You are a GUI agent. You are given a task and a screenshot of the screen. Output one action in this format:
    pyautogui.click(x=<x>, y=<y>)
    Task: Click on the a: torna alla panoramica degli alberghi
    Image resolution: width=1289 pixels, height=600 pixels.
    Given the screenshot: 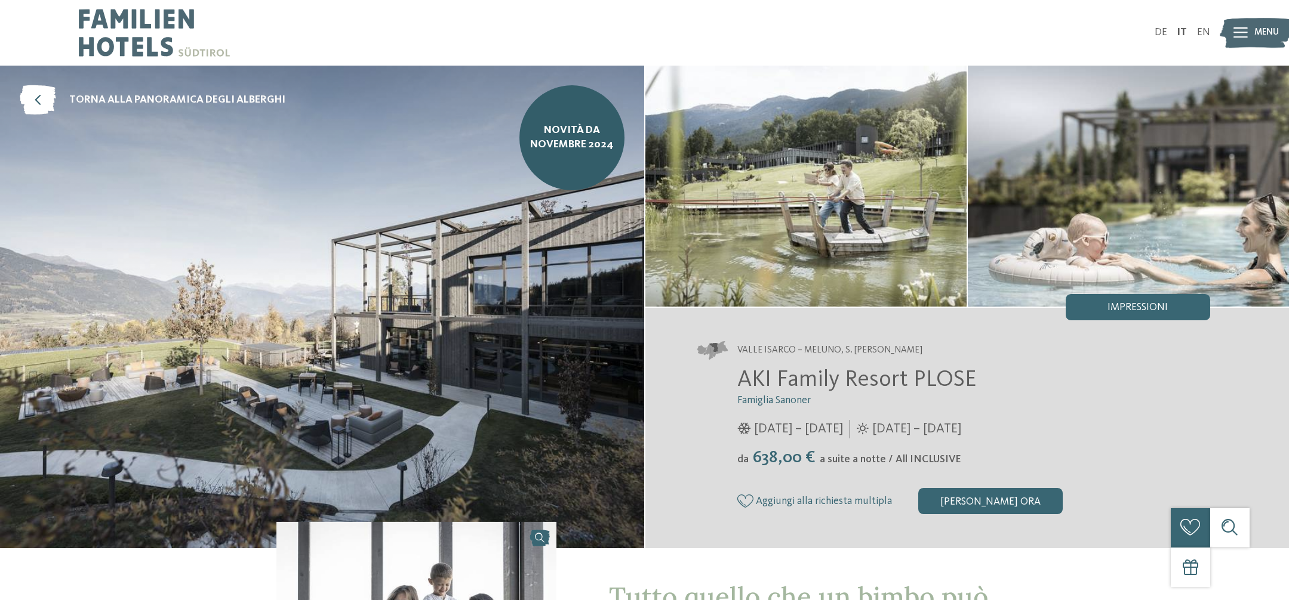 What is the action you would take?
    pyautogui.click(x=152, y=100)
    